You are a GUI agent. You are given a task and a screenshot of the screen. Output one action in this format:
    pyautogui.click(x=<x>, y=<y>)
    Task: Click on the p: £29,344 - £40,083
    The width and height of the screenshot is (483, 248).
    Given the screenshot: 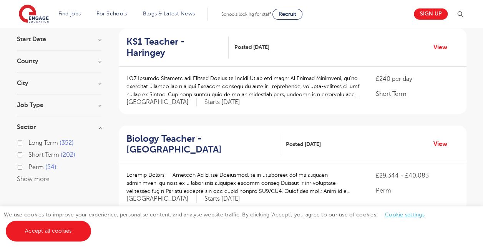 What is the action you would take?
    pyautogui.click(x=417, y=175)
    